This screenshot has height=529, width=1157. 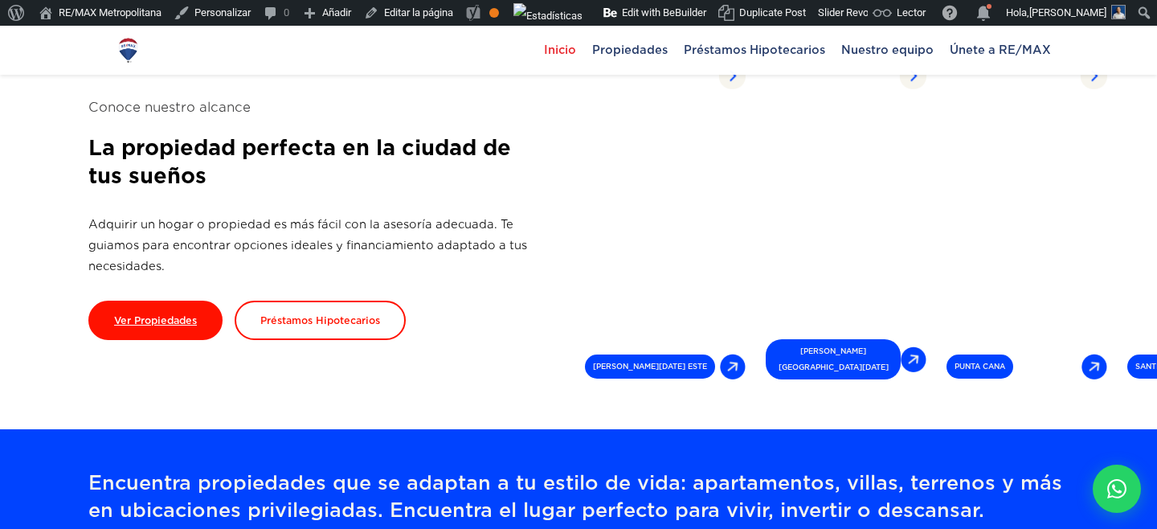 I want to click on span: Únete a RE/MAX, so click(x=1000, y=50).